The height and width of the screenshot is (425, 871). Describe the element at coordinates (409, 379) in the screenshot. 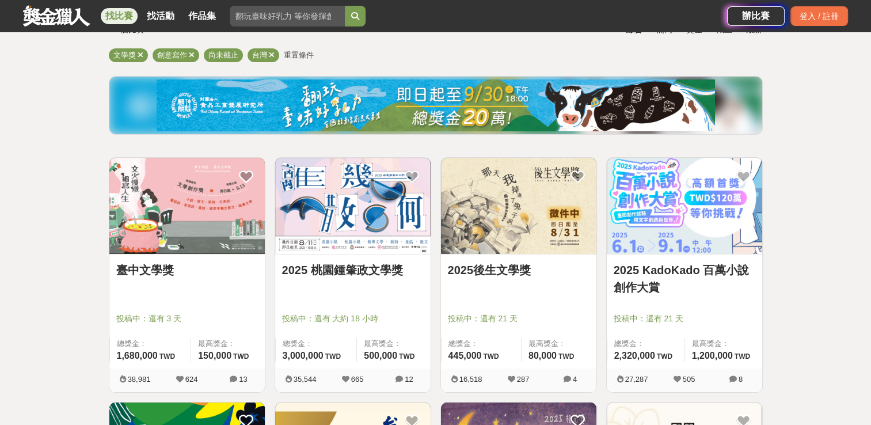

I see `span: 12` at that location.